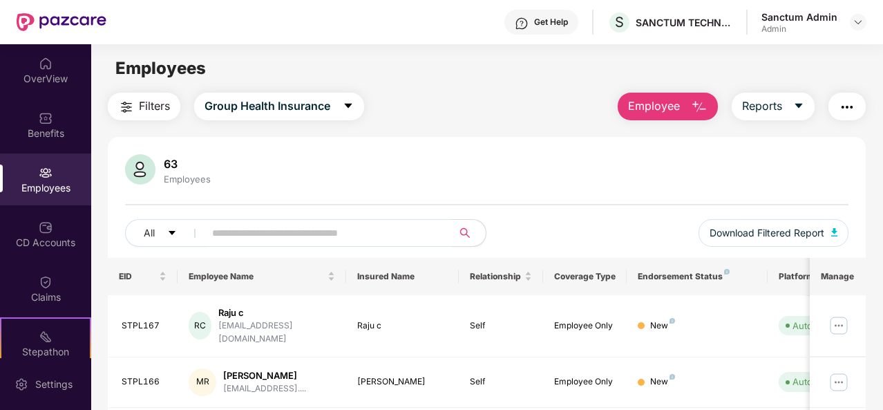 This screenshot has height=410, width=883. Describe the element at coordinates (402, 276) in the screenshot. I see `th: Insured Name` at that location.